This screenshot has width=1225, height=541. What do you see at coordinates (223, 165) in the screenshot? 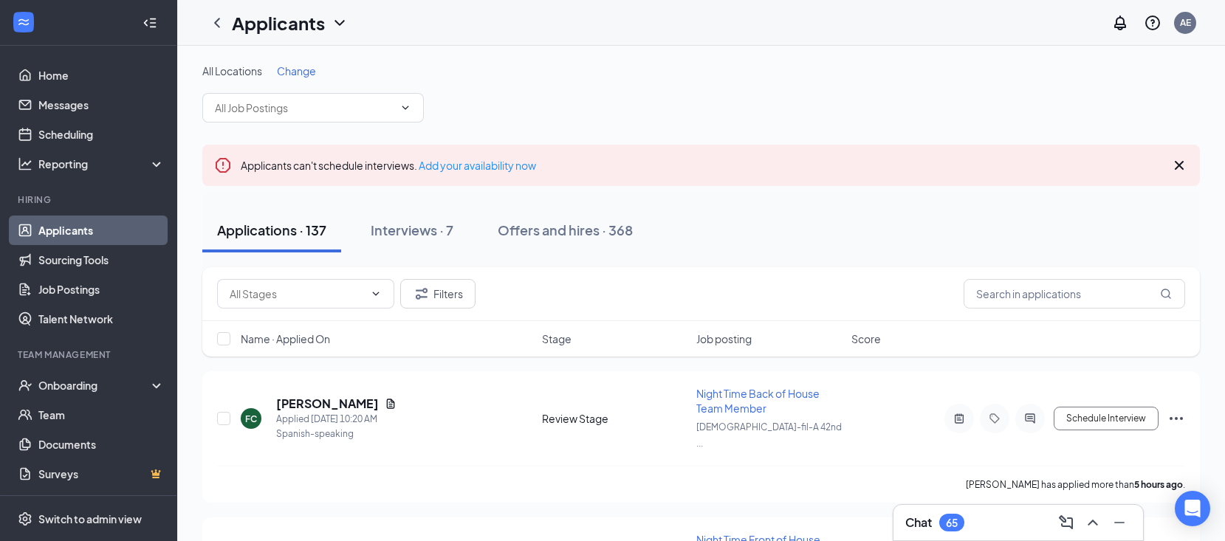
I see `svg: Error` at bounding box center [223, 165].